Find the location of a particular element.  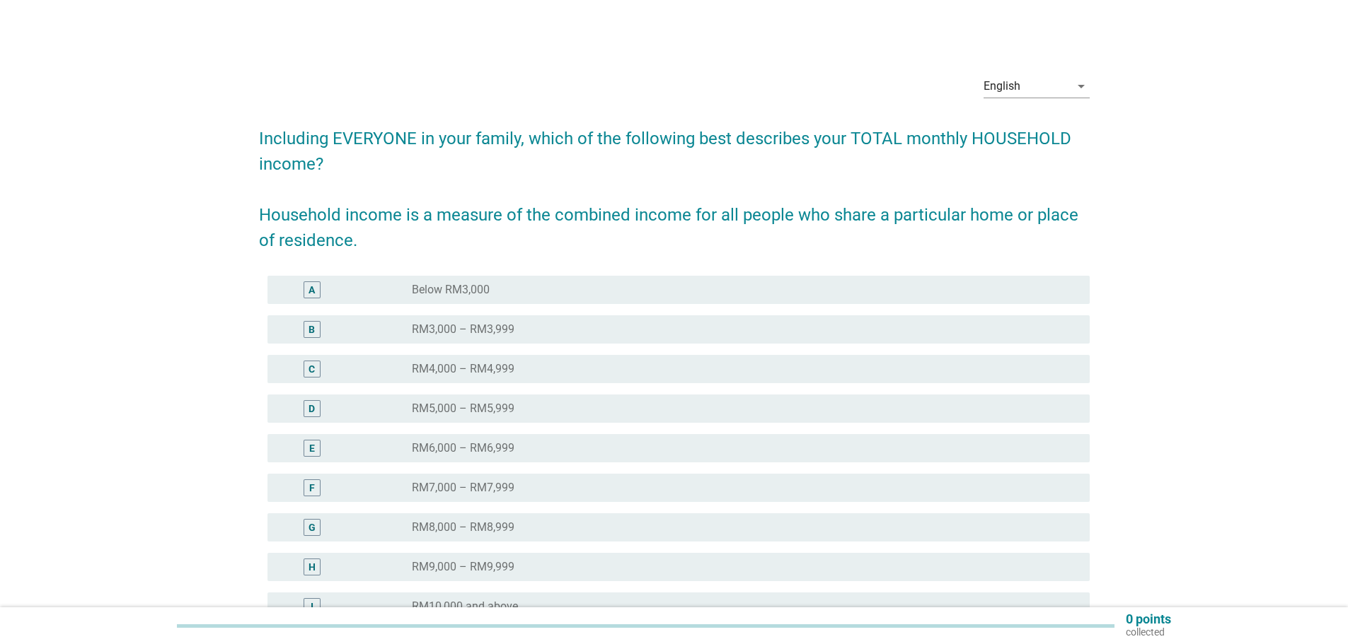

h2: Including EVERYONE in your family, which of the following best describes your TOTAL monthly HOUSE... is located at coordinates (674, 183).